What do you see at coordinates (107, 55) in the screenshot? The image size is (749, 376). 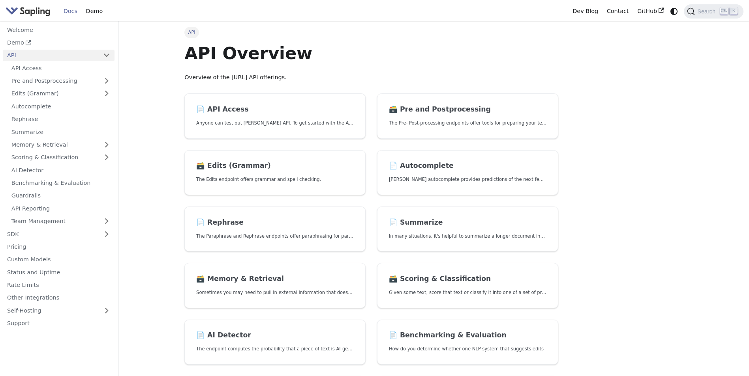 I see `button: Collapse sidebar category 'API'` at bounding box center [107, 55].